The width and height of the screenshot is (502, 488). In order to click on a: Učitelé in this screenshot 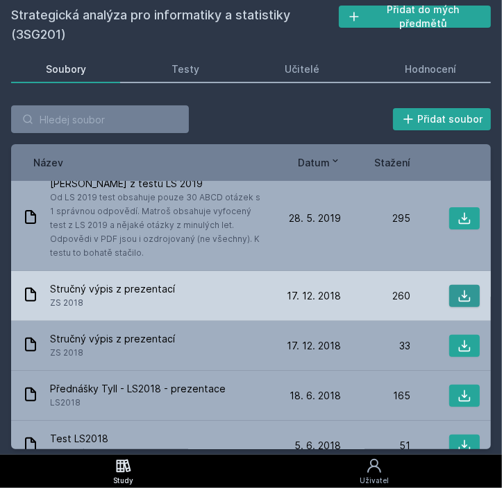, I will do `click(302, 69)`.